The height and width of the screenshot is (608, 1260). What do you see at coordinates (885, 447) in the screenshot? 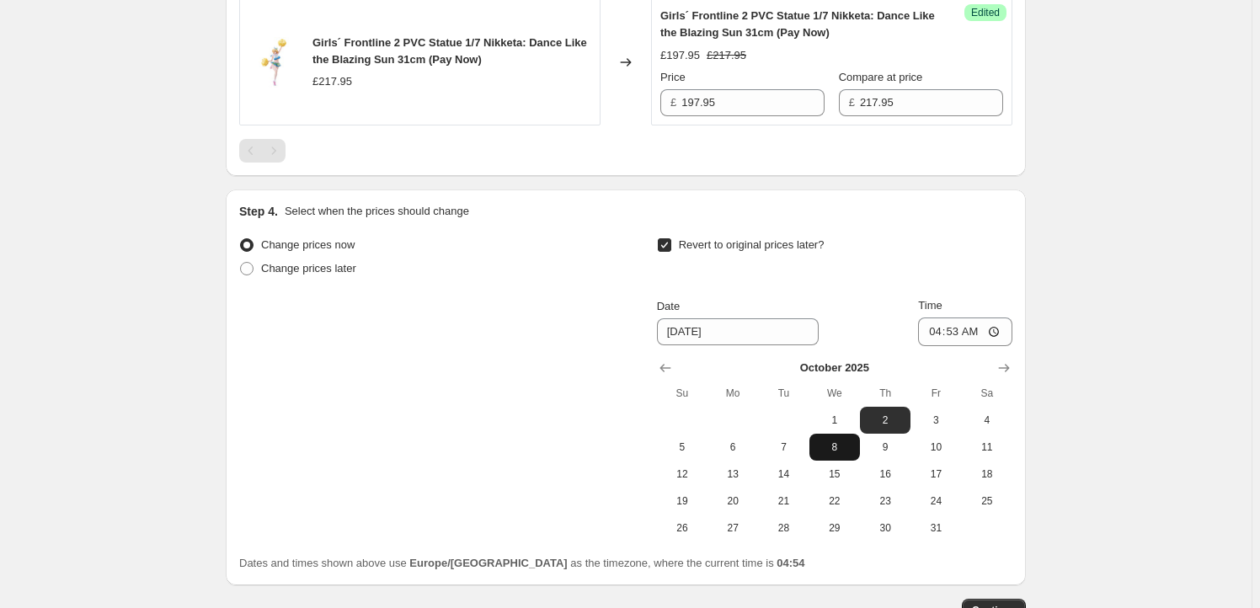
I see `button: Thursday October 9 2025` at bounding box center [885, 447].